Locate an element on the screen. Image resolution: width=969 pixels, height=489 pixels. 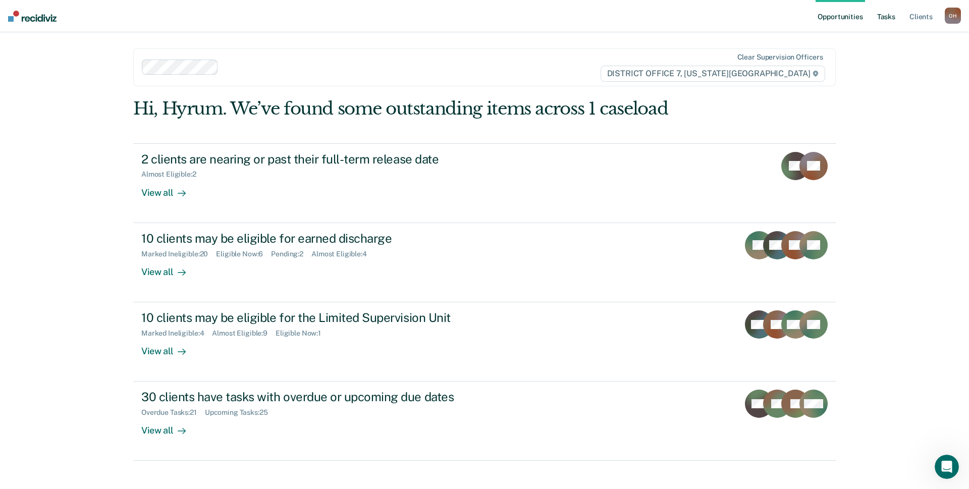
a: 30 clients have tasks with overdue or upcoming due datesOverdue Tasks:21Upcoming Tasks:25View all is located at coordinates (484, 421).